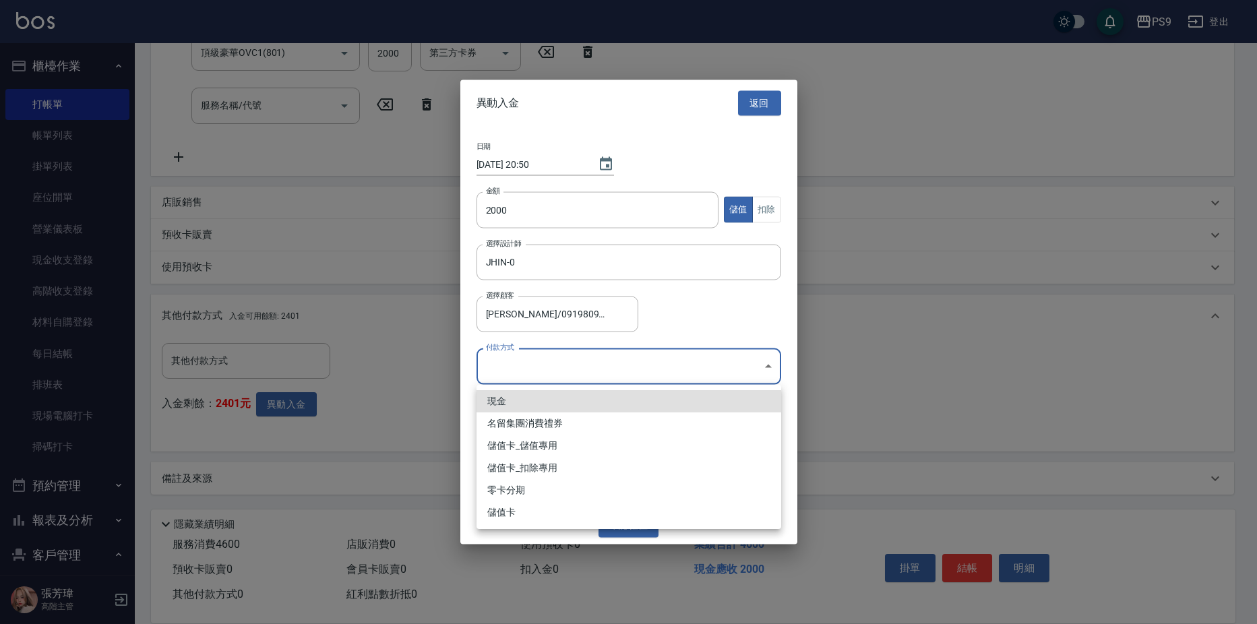 This screenshot has height=624, width=1257. Describe the element at coordinates (629, 468) in the screenshot. I see `li: 儲值卡_扣除專用` at that location.